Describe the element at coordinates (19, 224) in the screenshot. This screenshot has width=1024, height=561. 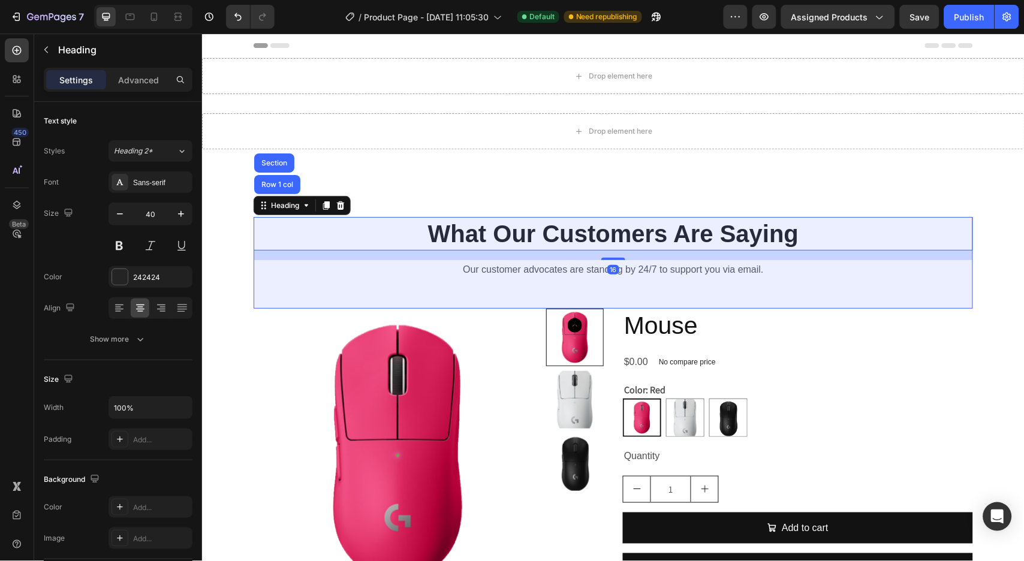
I see `div: Beta` at that location.